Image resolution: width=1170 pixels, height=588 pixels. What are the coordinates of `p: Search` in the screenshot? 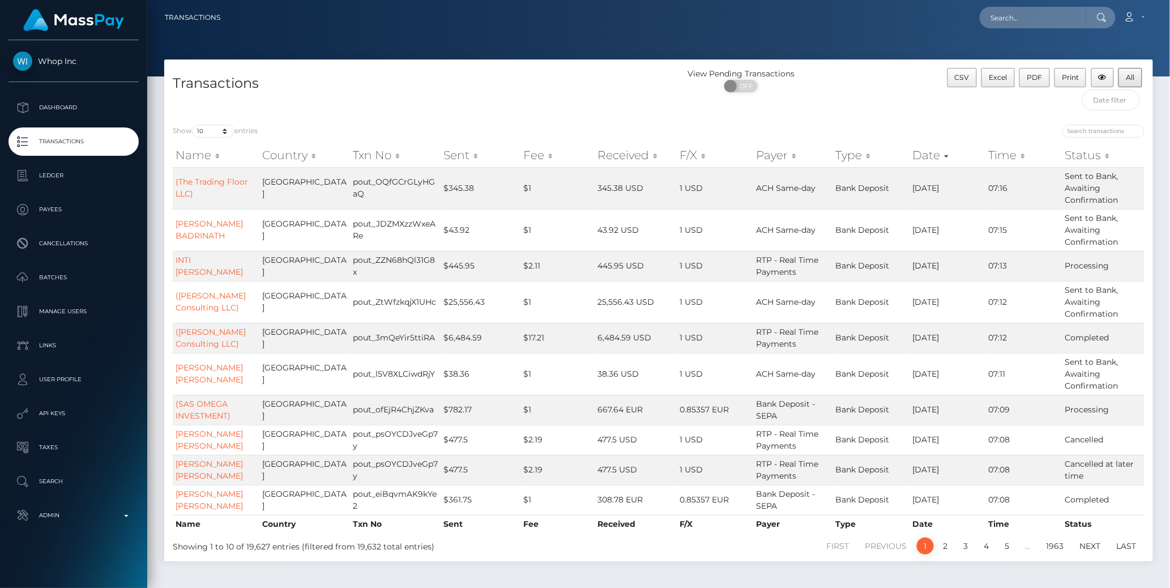 It's located at (74, 481).